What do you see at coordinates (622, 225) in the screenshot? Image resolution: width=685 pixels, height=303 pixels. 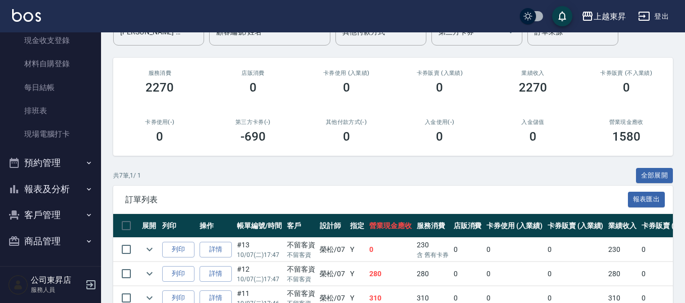 I see `th: 業績收入` at bounding box center [622, 225].